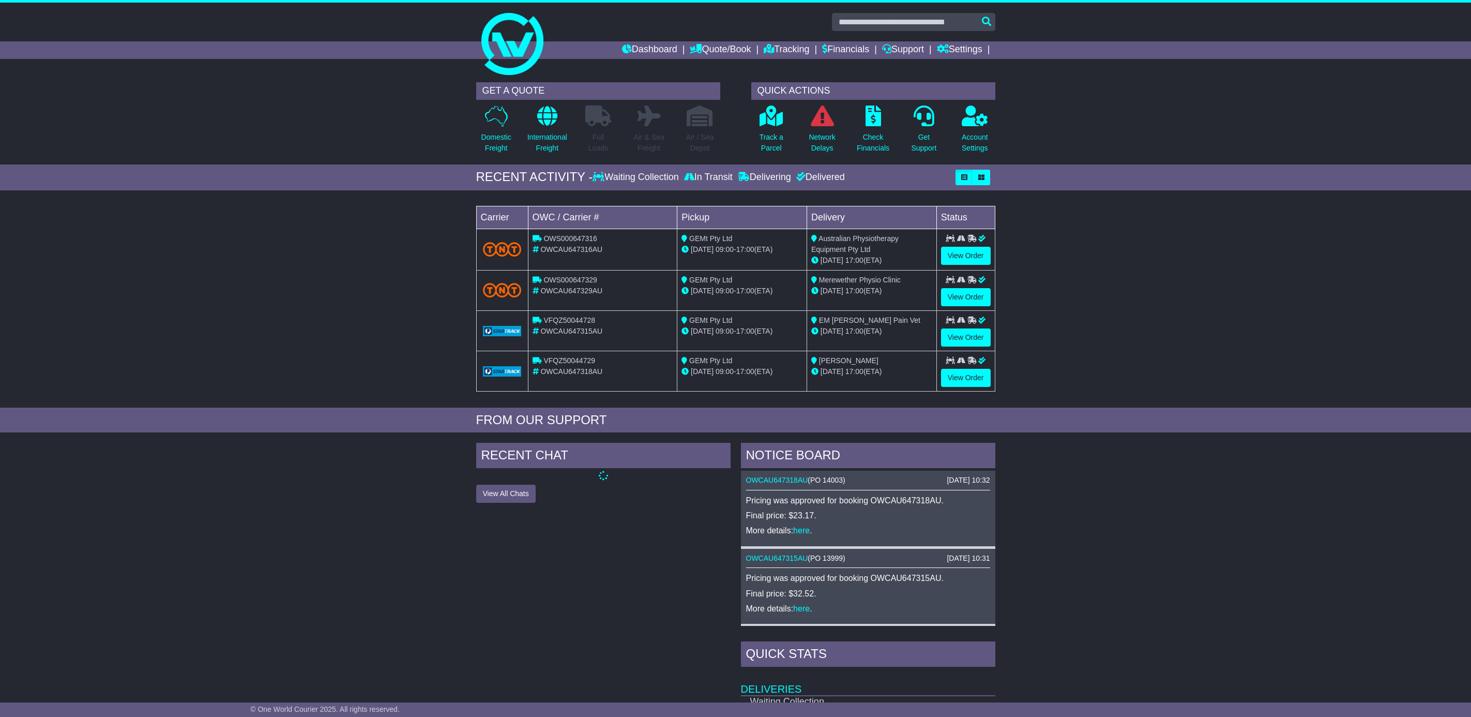 Image resolution: width=1471 pixels, height=717 pixels. I want to click on td: Carrier, so click(502, 217).